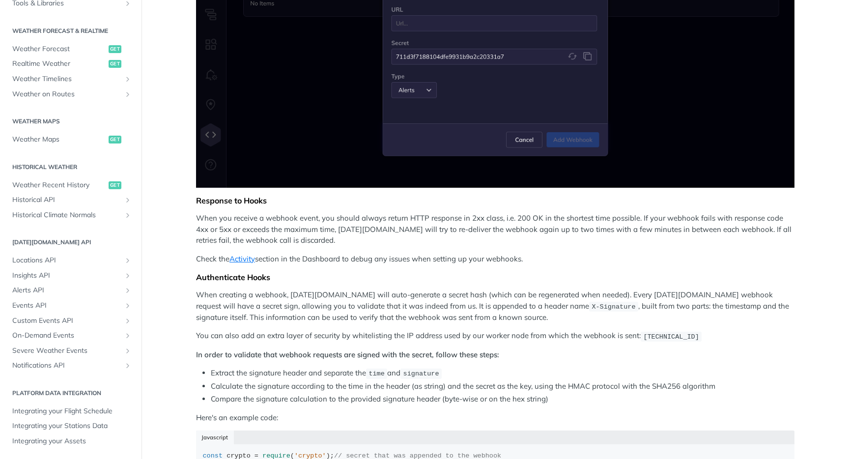  Describe the element at coordinates (71, 291) in the screenshot. I see `a: Alerts APIShow subpages for Alerts API` at that location.